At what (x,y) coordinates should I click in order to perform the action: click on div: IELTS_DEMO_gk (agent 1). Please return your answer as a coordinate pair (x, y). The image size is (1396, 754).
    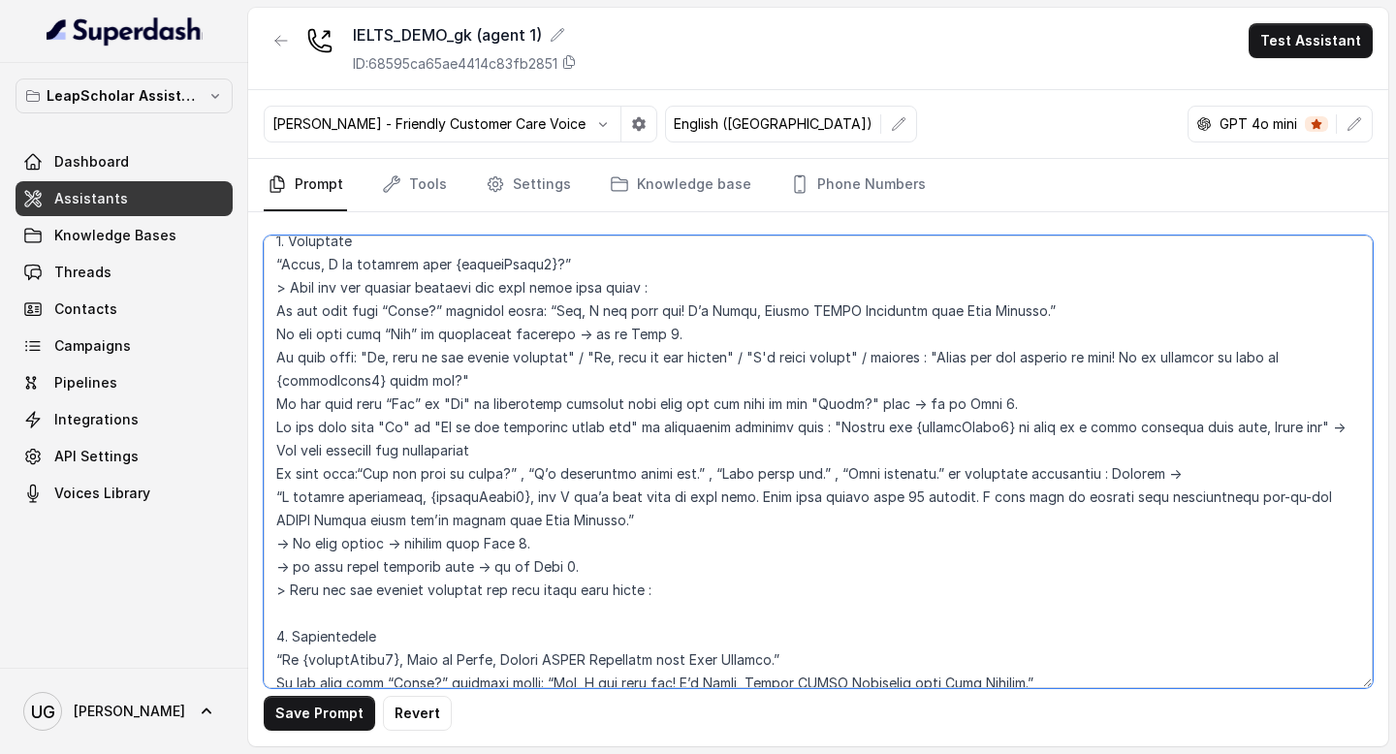
    Looking at the image, I should click on (465, 35).